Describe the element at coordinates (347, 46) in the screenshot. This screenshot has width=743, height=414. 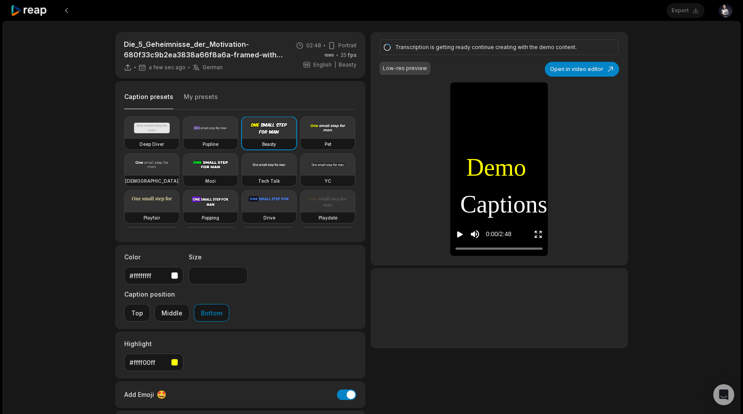
I see `span: Portrait` at that location.